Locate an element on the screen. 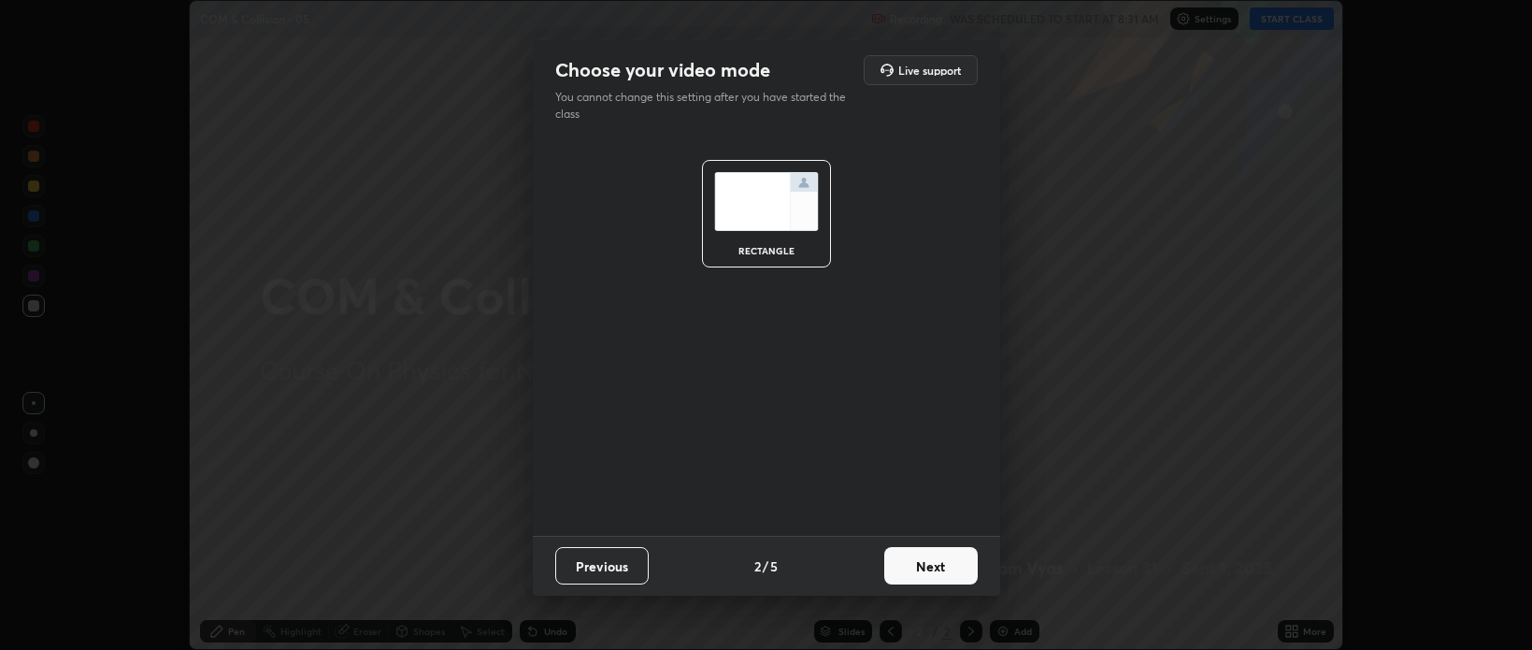 The height and width of the screenshot is (650, 1532). div: rectangle is located at coordinates (766, 250).